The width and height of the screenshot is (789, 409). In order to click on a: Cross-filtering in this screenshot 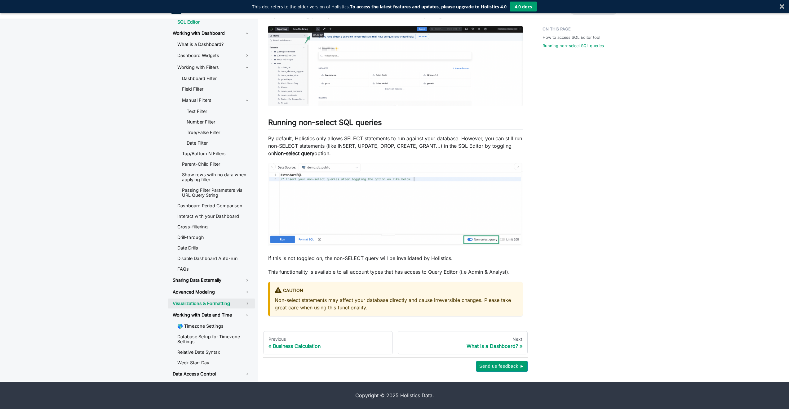, I will do `click(214, 227)`.